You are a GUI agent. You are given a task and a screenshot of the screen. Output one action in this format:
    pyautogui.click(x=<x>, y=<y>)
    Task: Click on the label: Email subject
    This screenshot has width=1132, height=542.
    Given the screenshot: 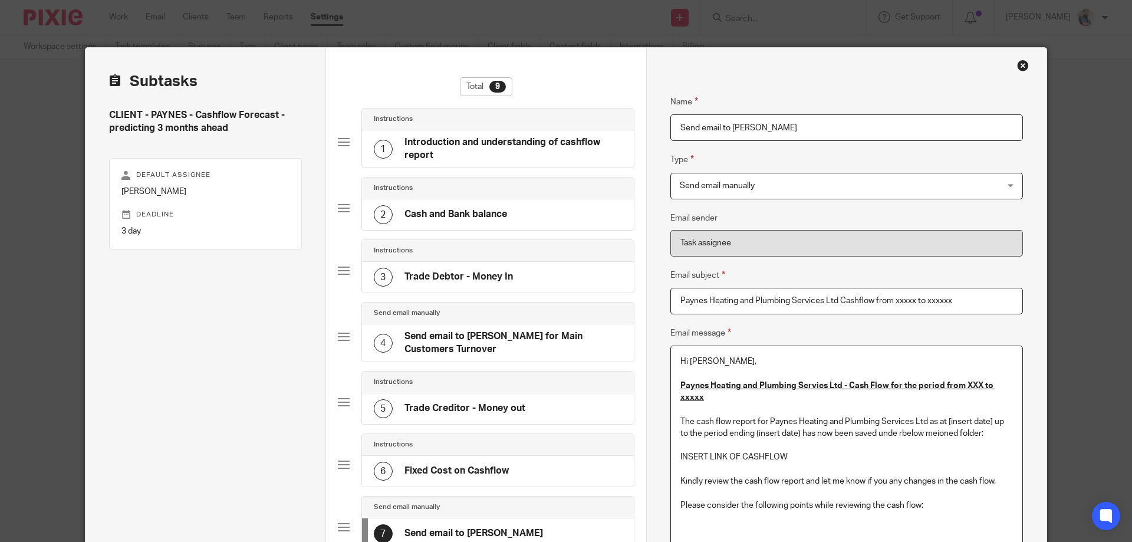 What is the action you would take?
    pyautogui.click(x=697, y=275)
    